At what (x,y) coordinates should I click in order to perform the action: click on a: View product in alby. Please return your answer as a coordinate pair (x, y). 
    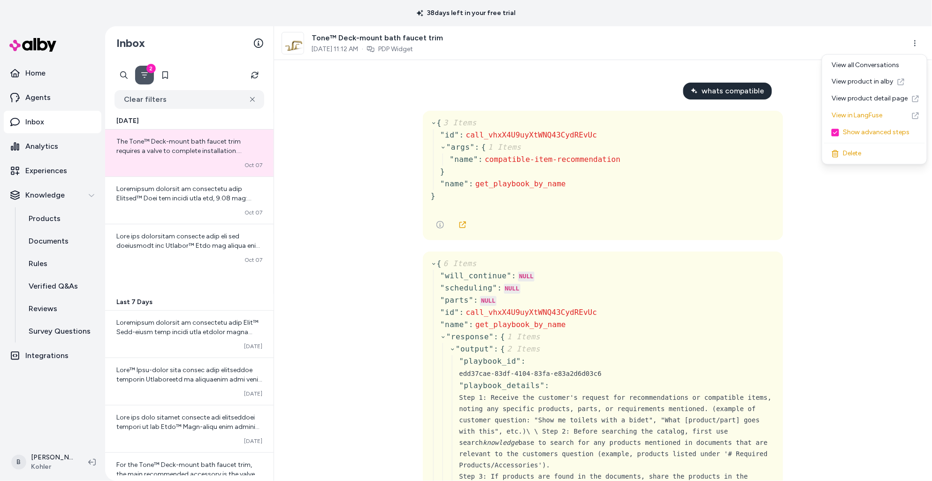
    Looking at the image, I should click on (875, 82).